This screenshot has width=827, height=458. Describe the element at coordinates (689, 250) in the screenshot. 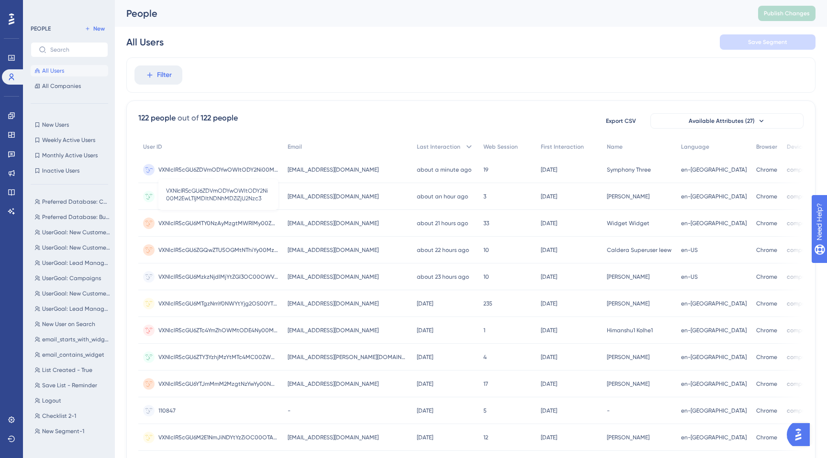

I see `span: en-US` at that location.